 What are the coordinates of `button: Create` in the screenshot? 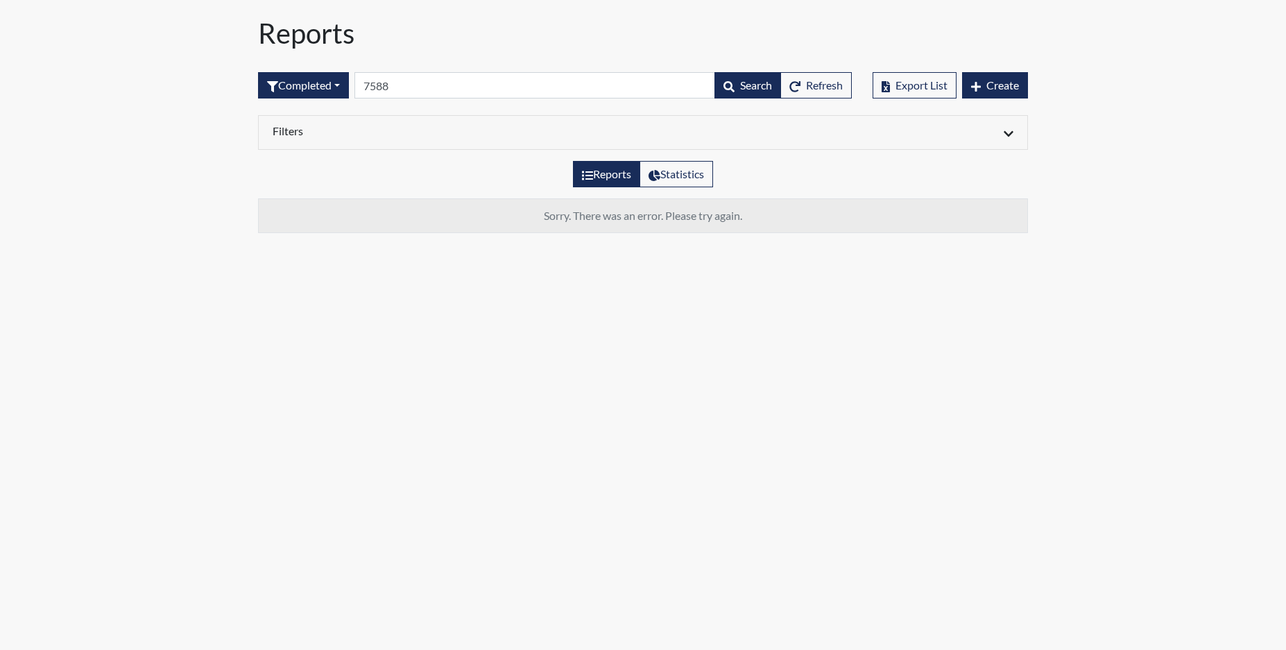 It's located at (994, 85).